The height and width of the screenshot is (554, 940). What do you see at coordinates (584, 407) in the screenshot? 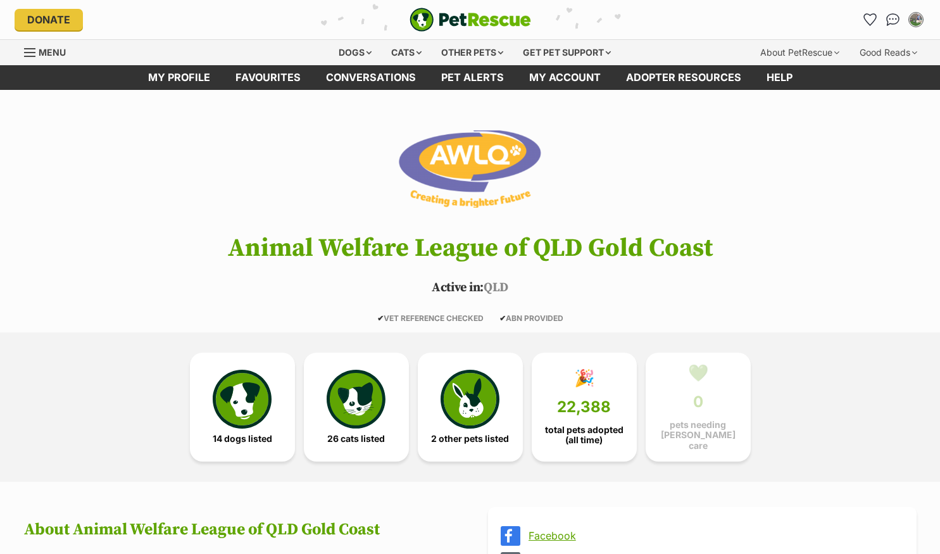
I see `span: 22,388` at bounding box center [584, 407].